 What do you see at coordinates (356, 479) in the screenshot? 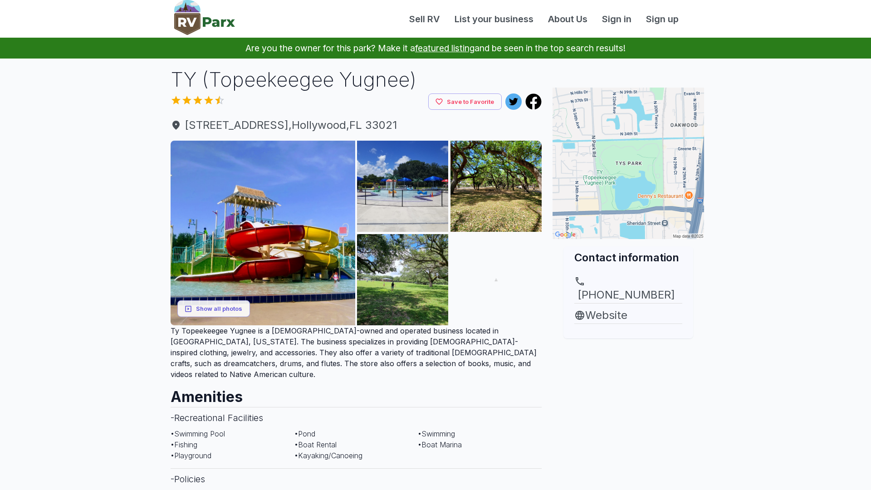
I see `h3: - Policies` at bounding box center [356, 479].